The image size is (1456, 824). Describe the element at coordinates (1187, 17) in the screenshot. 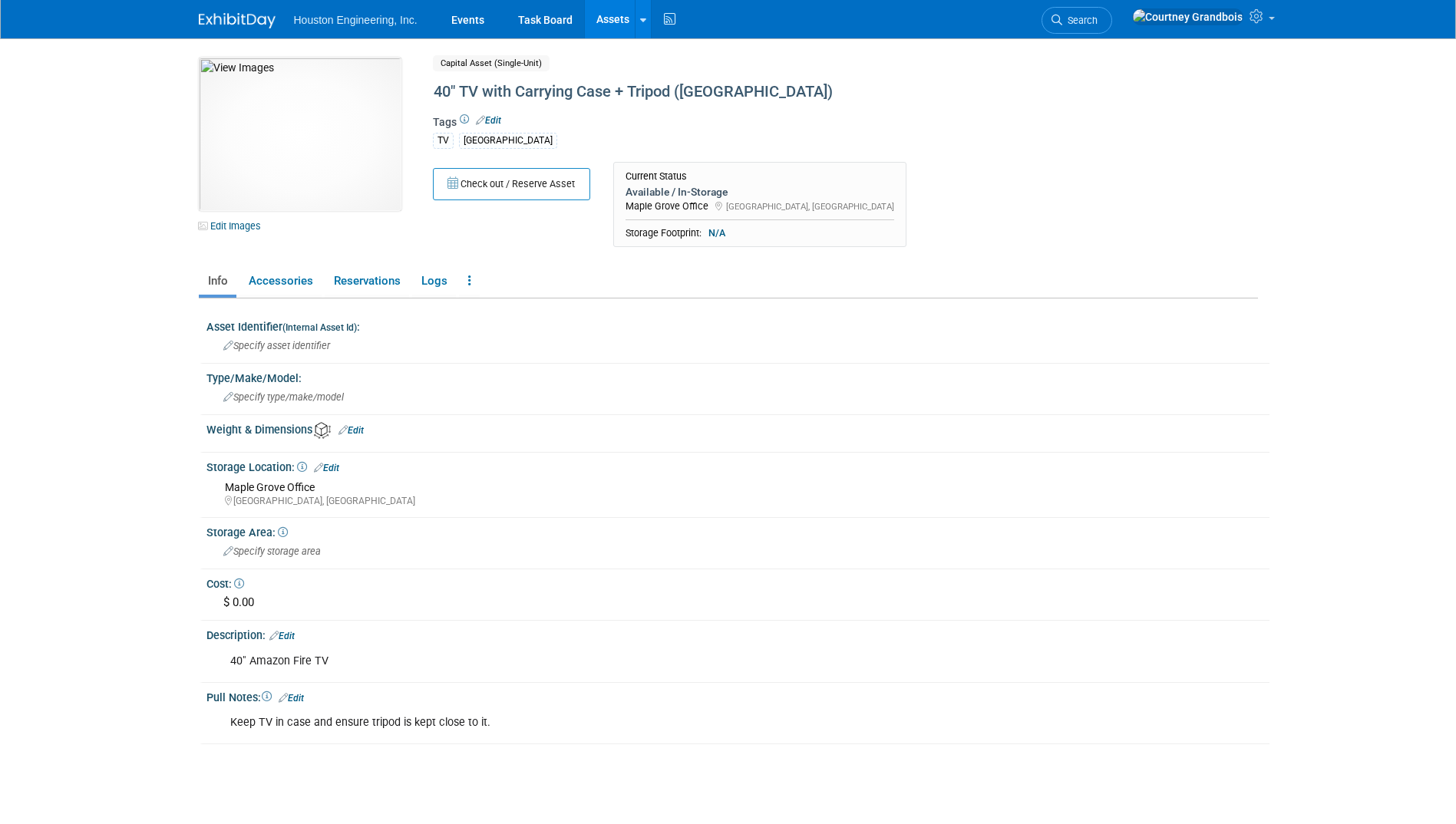

I see `img: Courtney Grandbois` at that location.